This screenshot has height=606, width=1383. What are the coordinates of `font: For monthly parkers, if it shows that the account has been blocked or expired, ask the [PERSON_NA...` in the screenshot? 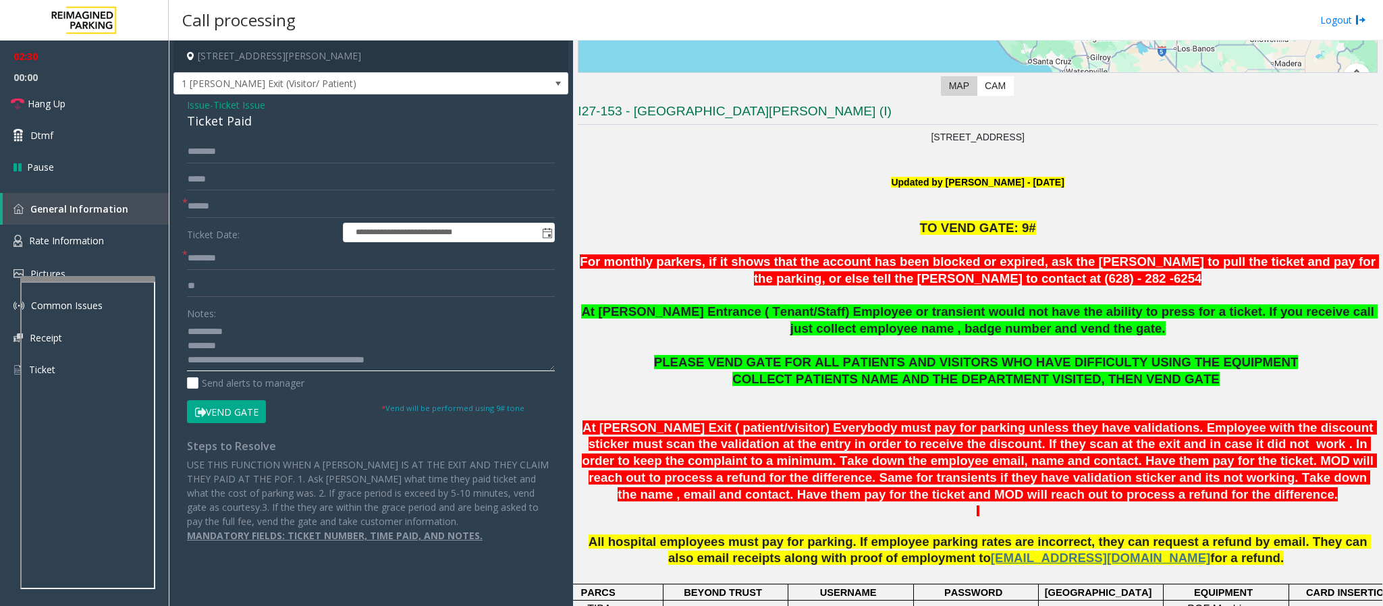 It's located at (979, 270).